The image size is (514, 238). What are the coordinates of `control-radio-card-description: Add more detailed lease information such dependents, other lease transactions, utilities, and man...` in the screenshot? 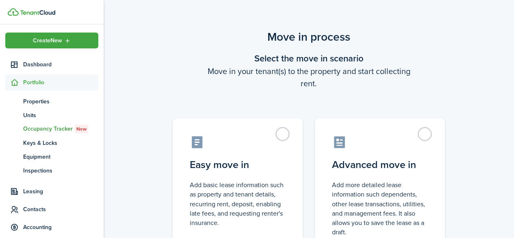 It's located at (380, 208).